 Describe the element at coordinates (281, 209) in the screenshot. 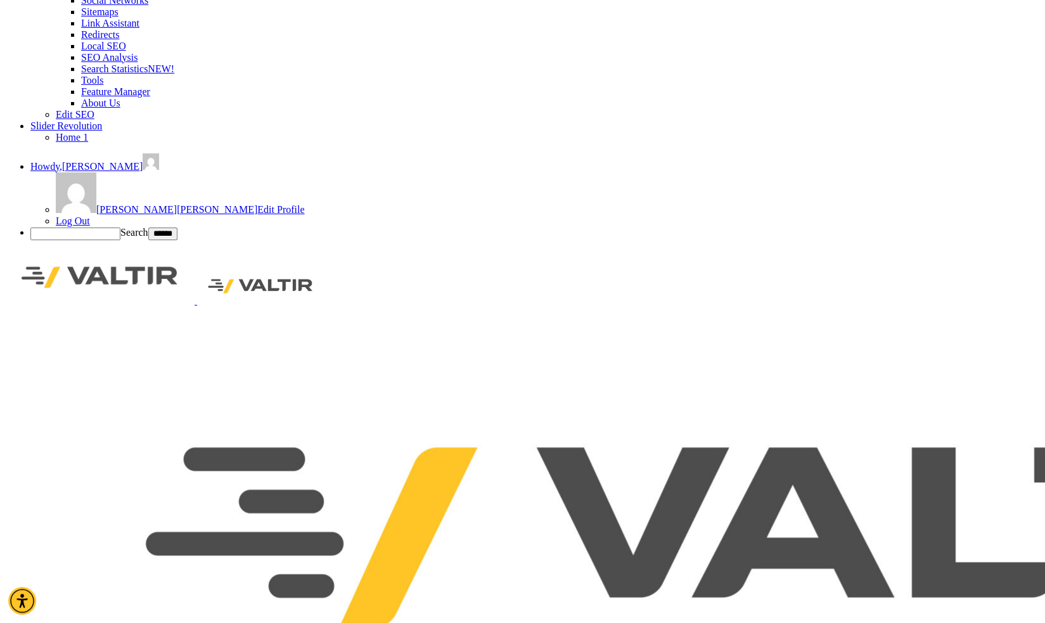

I see `span: Edit Profile` at that location.